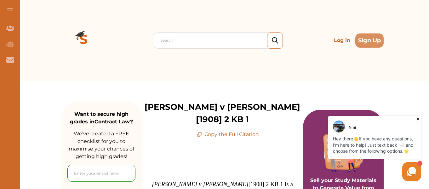 The height and width of the screenshot is (189, 429). I want to click on span: We’ve created a FREE checklist for you to maximise your chances of getting high grades!, so click(101, 144).